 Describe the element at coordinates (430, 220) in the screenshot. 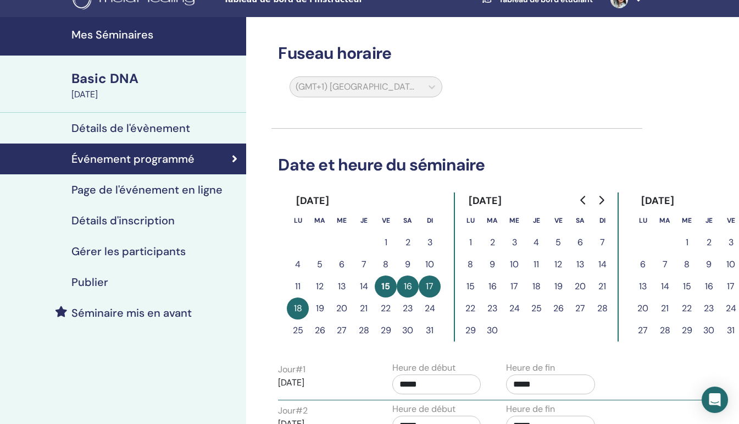

I see `th: dimanche` at that location.